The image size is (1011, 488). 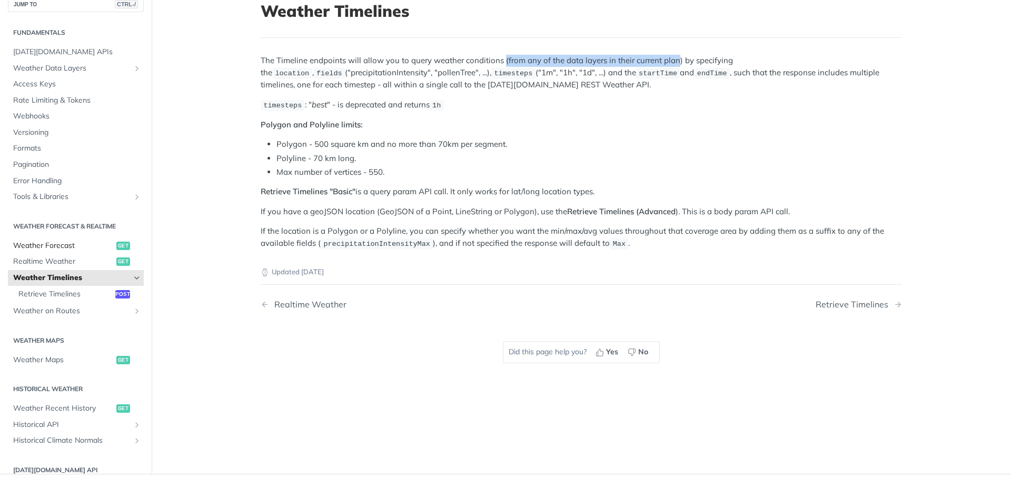 I want to click on li: Polygon - 500 square km and no more than 70km per segment., so click(x=589, y=144).